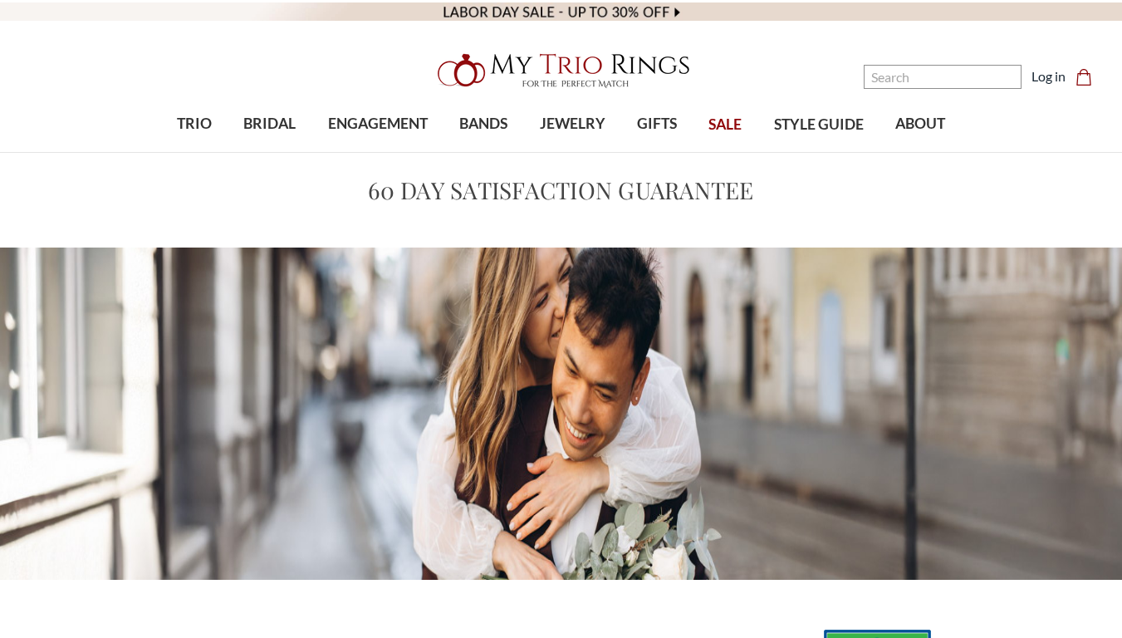 The height and width of the screenshot is (638, 1122). What do you see at coordinates (269, 124) in the screenshot?
I see `a: BRIDAL` at bounding box center [269, 124].